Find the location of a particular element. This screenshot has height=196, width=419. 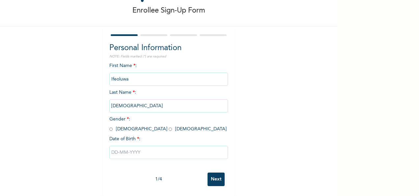

span: First Name : is located at coordinates (169, 72).